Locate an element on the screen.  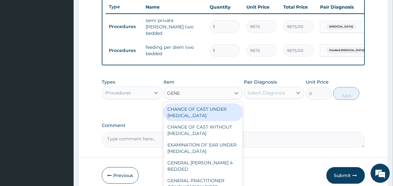
label: Types is located at coordinates (108, 82).